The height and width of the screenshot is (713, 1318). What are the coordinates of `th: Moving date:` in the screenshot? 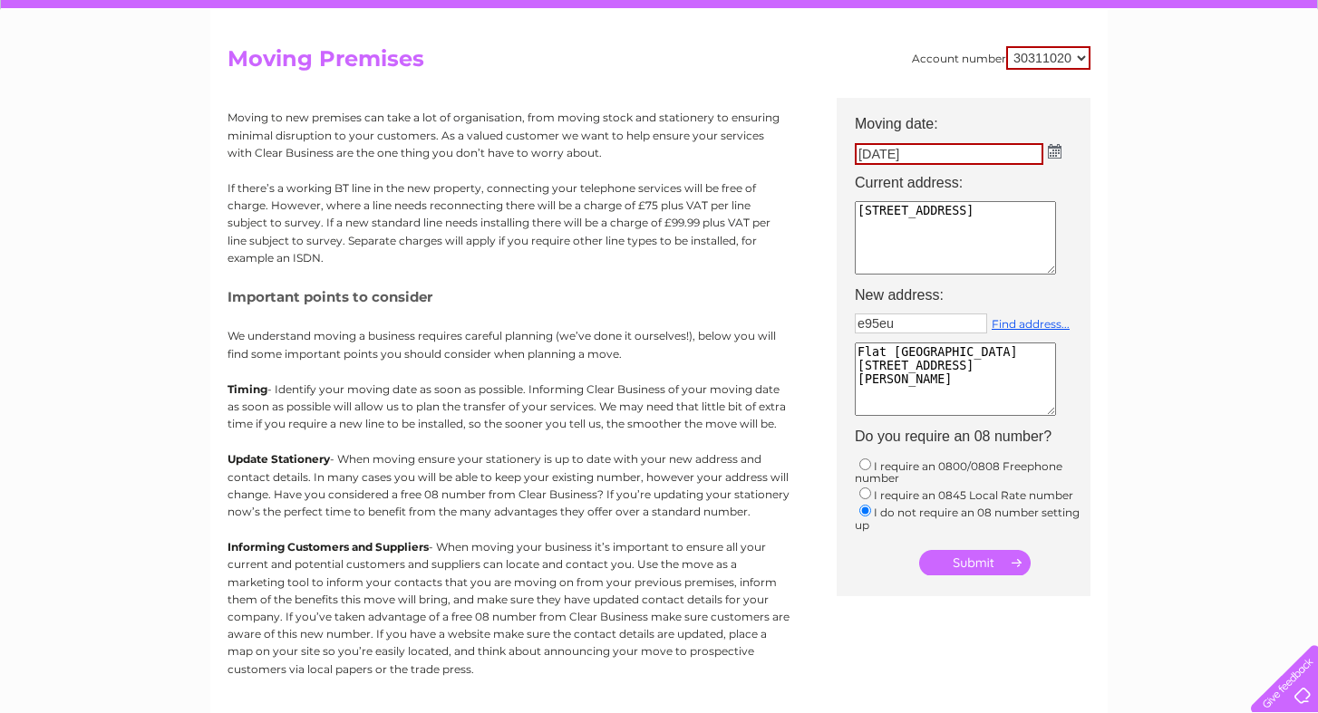 It's located at (972, 118).